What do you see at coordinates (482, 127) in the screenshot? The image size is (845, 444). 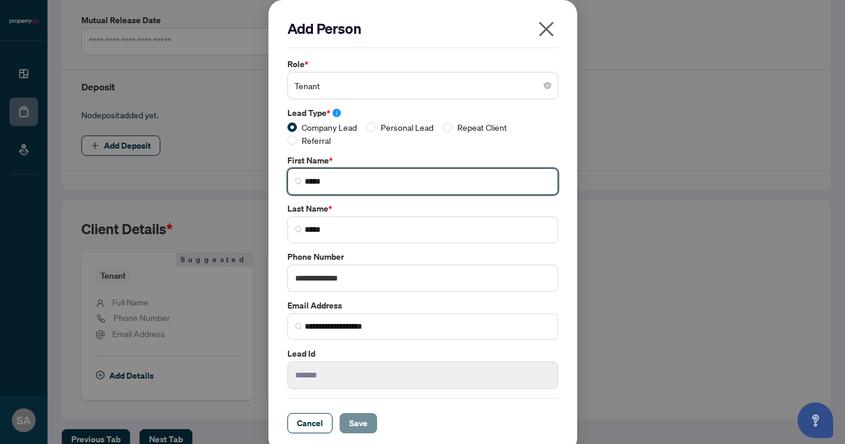 I see `span: Repeat Client` at bounding box center [482, 127].